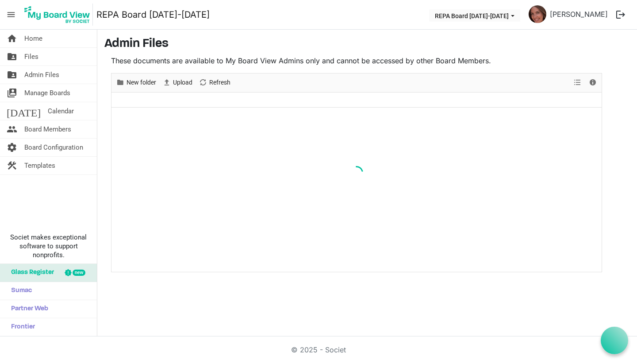 This screenshot has width=637, height=363. Describe the element at coordinates (12, 38) in the screenshot. I see `span: home` at that location.